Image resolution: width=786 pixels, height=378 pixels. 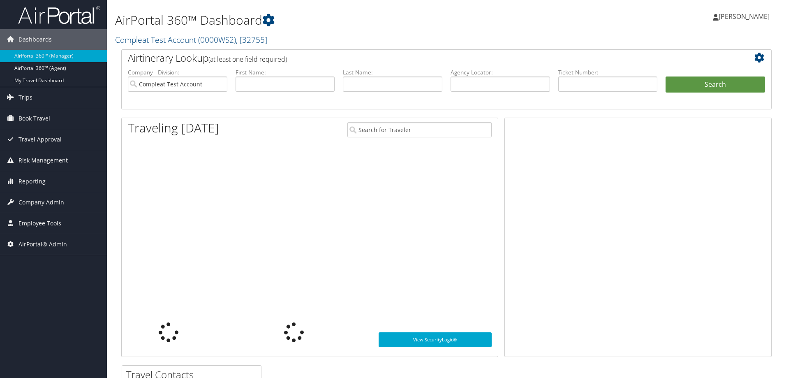 What do you see at coordinates (35, 39) in the screenshot?
I see `span: Dashboards` at bounding box center [35, 39].